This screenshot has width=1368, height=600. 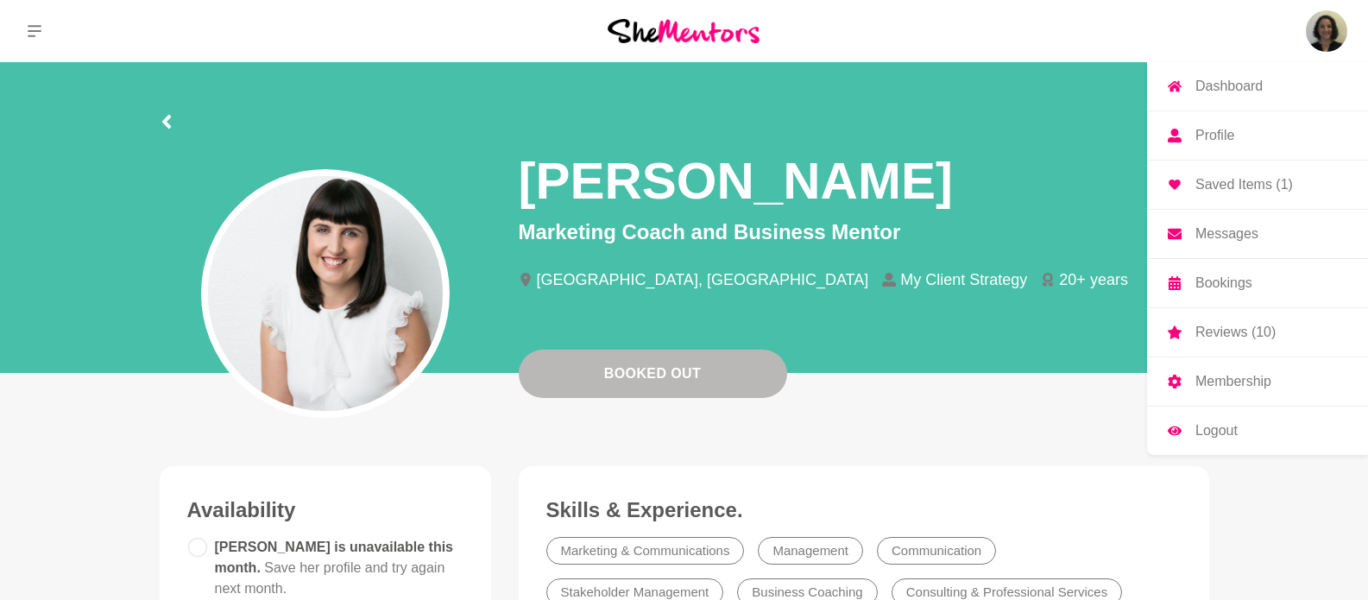 What do you see at coordinates (1257, 135) in the screenshot?
I see `a: Profile` at bounding box center [1257, 135].